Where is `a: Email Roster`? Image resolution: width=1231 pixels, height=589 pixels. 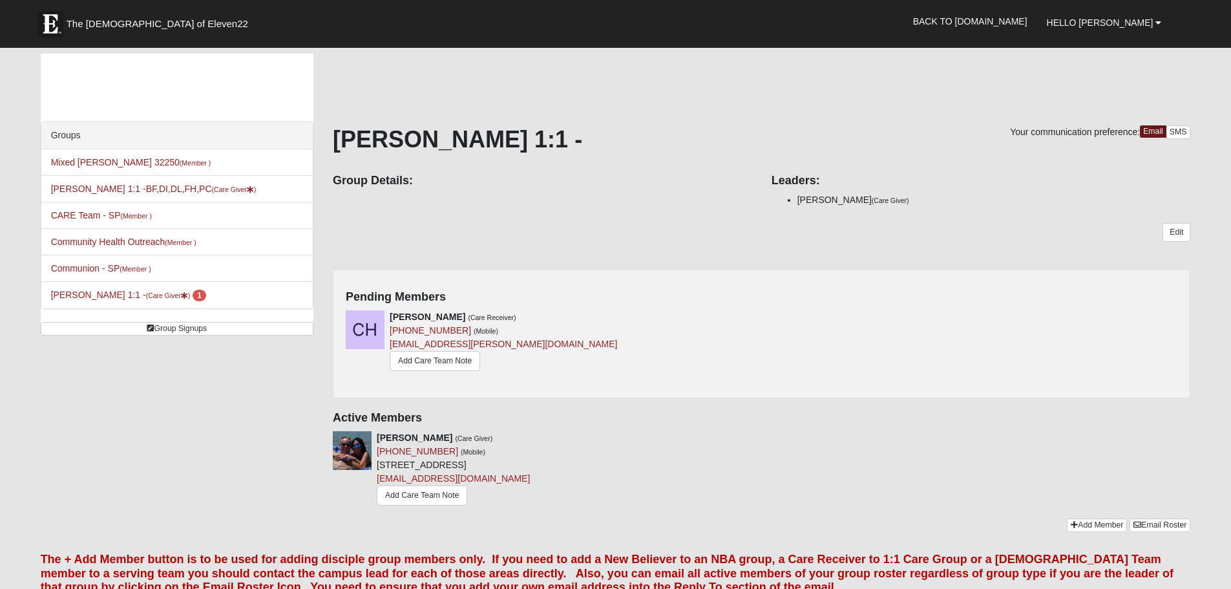 a: Email Roster is located at coordinates (1160, 525).